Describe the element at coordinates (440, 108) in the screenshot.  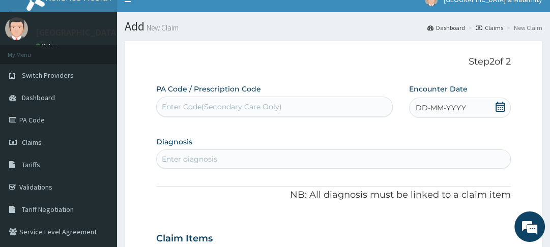
I see `span: DD-MM-YYYY` at that location.